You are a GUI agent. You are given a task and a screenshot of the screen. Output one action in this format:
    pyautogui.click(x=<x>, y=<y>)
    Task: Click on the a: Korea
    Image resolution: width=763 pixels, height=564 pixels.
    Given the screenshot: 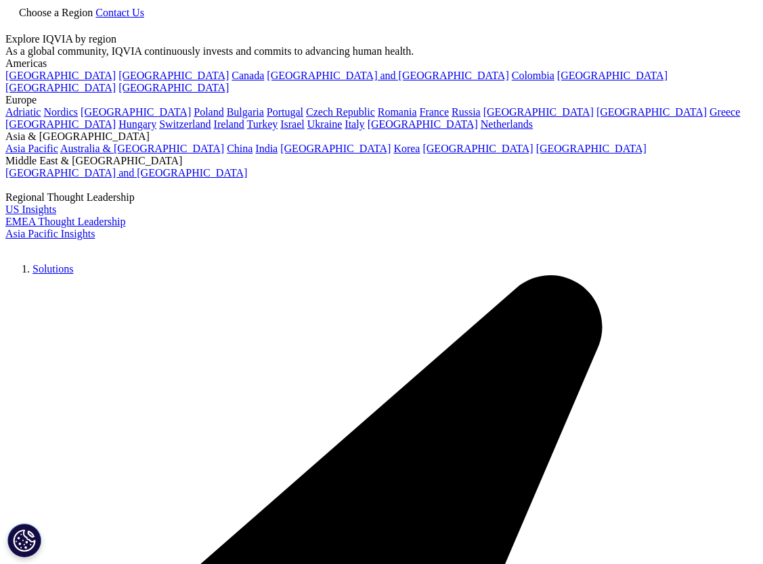 What is the action you would take?
    pyautogui.click(x=406, y=148)
    